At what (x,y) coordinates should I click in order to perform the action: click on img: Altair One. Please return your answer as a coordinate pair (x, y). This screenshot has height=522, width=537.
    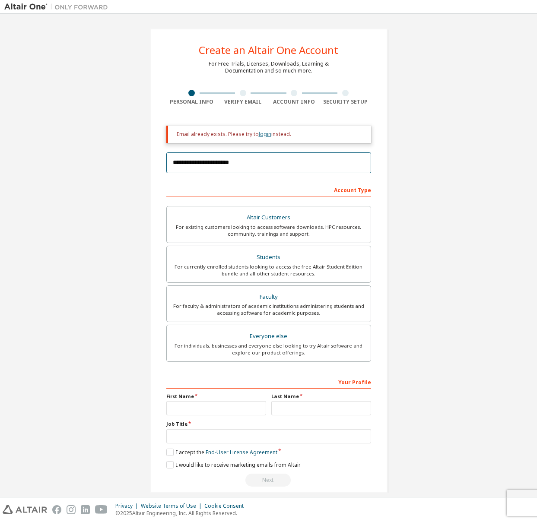
    Looking at the image, I should click on (58, 7).